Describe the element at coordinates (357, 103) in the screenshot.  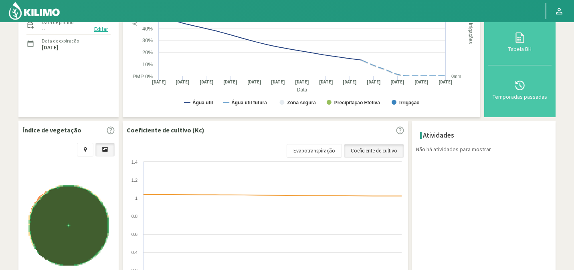
I see `text: Precipitação Efetiva` at that location.